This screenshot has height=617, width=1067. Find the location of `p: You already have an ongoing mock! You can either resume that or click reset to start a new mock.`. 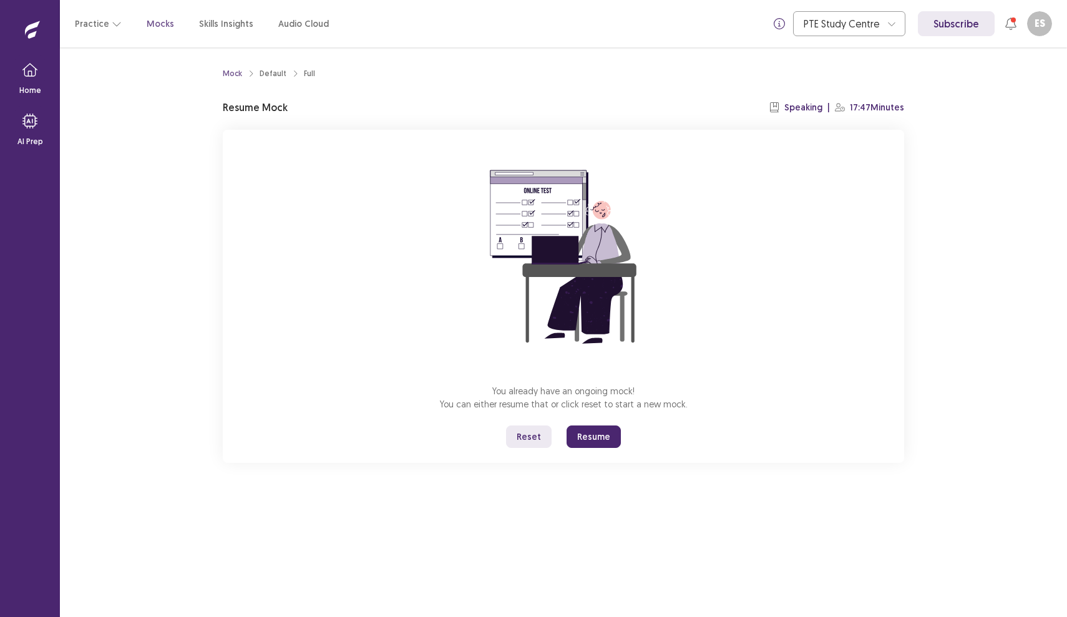

p: You already have an ongoing mock! You can either resume that or click reset to start a new mock. is located at coordinates (564, 398).